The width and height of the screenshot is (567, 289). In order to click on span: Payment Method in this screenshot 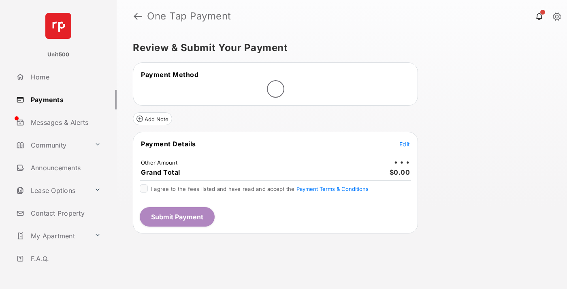, I will do `click(170, 74)`.